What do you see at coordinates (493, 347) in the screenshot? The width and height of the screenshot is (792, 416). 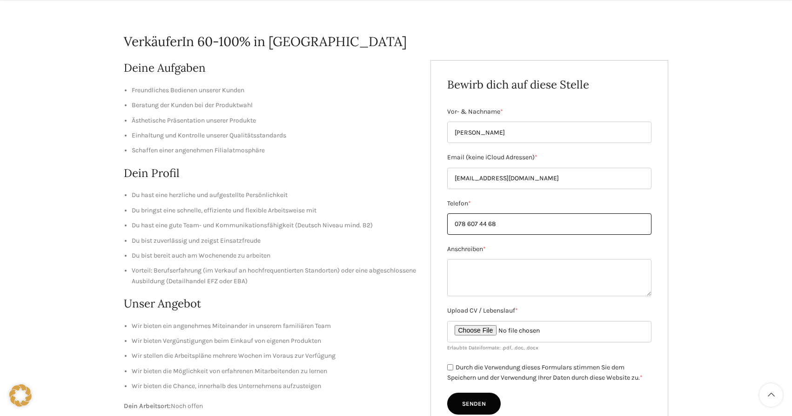 I see `small: Erlaubte Dateiformate: .pdf, .doc, .docx` at bounding box center [493, 347].